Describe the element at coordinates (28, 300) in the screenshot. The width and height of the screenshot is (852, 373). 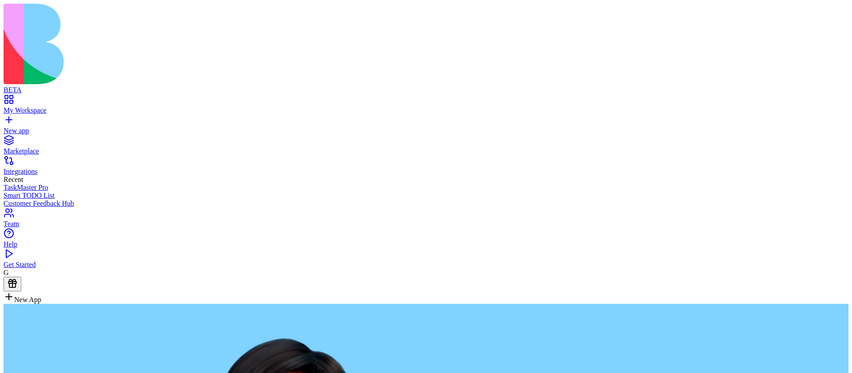
I see `span: New App` at that location.